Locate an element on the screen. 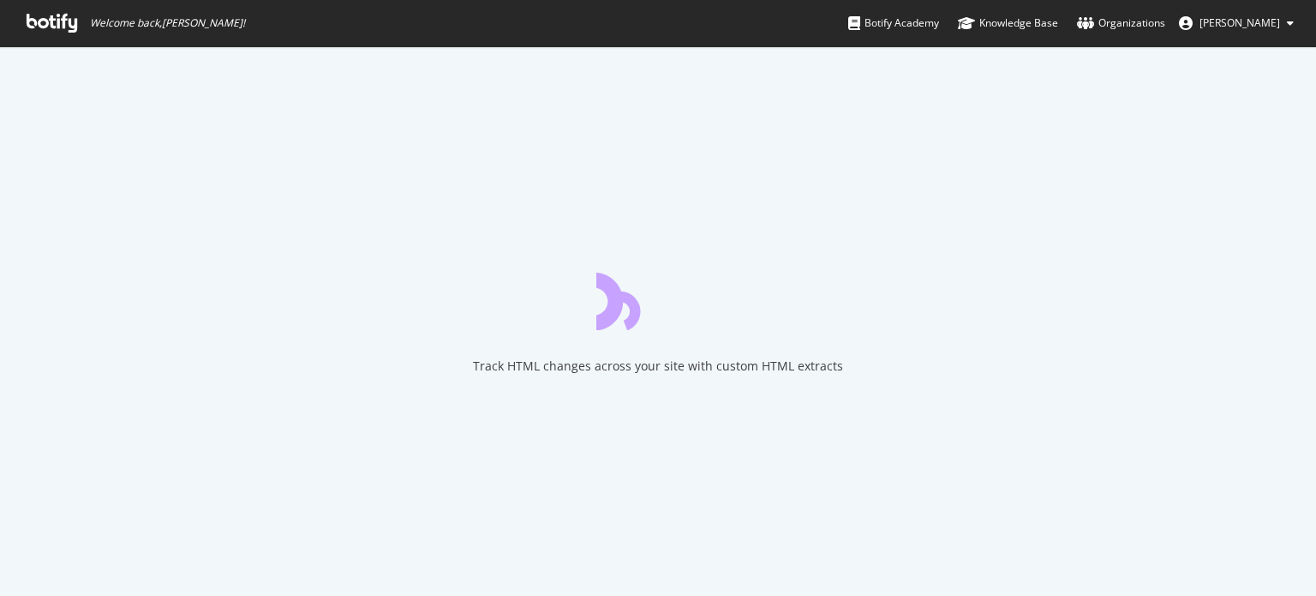 The height and width of the screenshot is (596, 1316). div: animation is located at coordinates (658, 299).